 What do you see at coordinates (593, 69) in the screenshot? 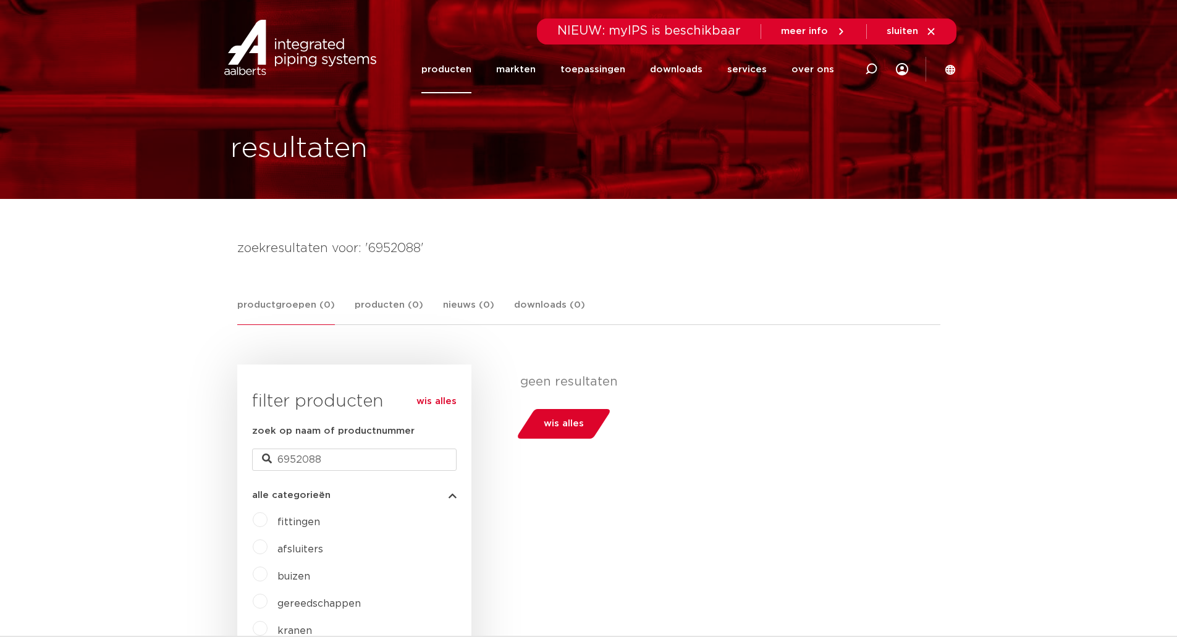
I see `a: toepassingen` at bounding box center [593, 69].